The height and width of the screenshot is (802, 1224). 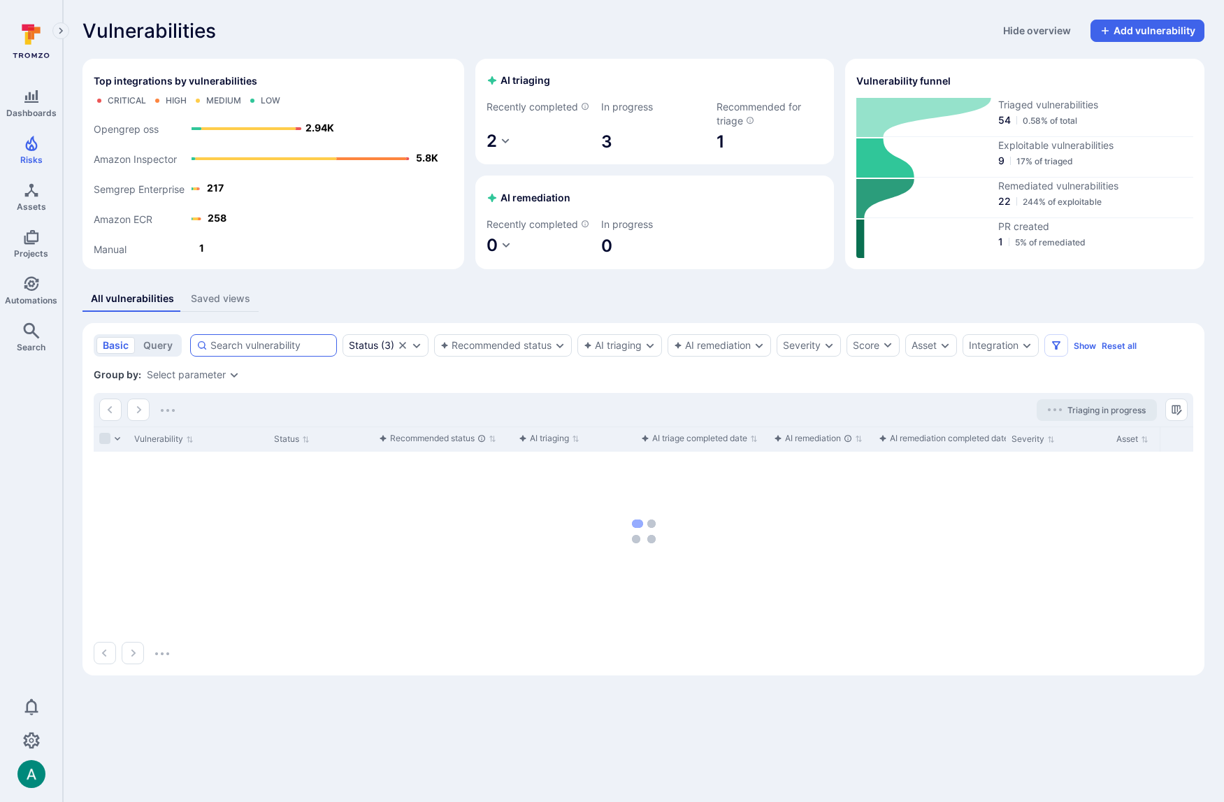 What do you see at coordinates (993, 345) in the screenshot?
I see `div: Integration` at bounding box center [993, 345].